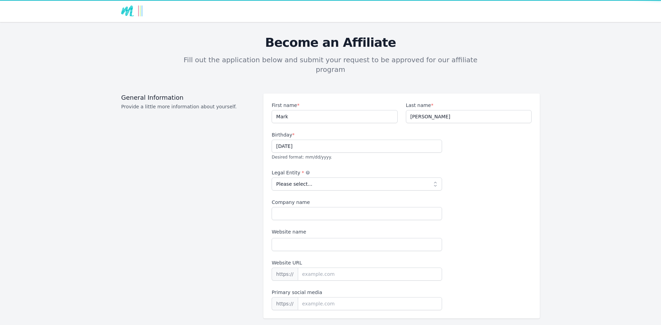 This screenshot has height=325, width=661. Describe the element at coordinates (356, 202) in the screenshot. I see `label: Company name` at that location.